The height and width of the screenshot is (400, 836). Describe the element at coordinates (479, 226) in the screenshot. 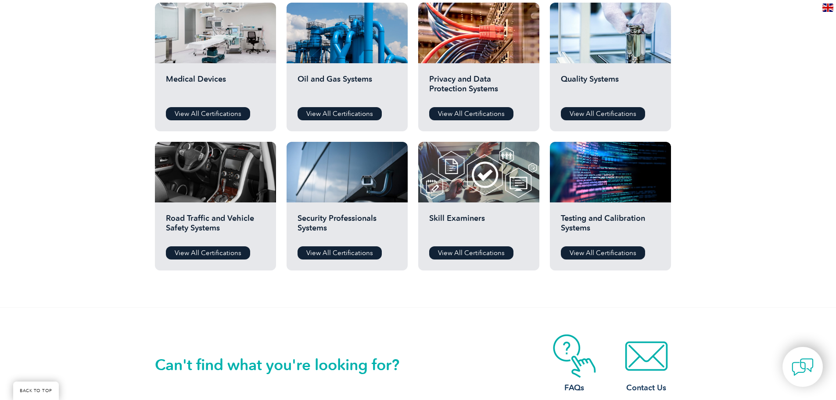

I see `h2: Skill Examiners` at that location.